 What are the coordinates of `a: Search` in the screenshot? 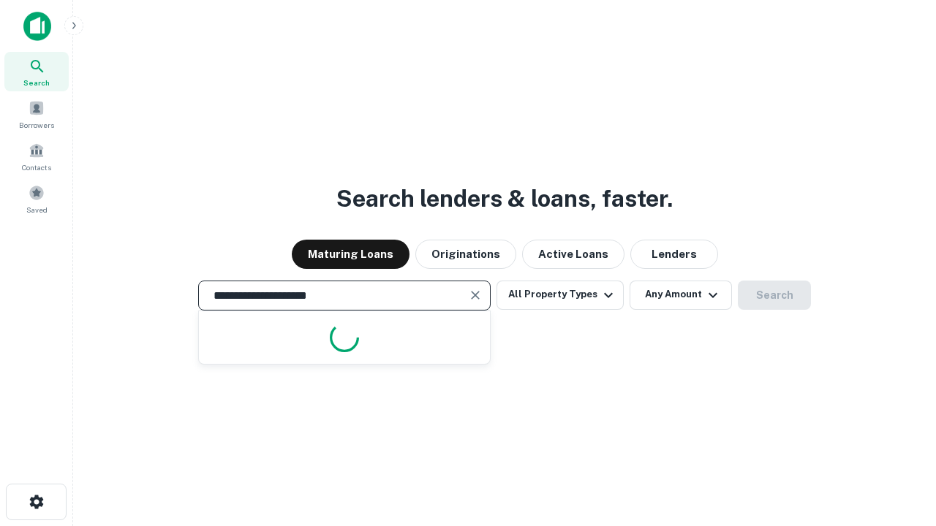 It's located at (37, 72).